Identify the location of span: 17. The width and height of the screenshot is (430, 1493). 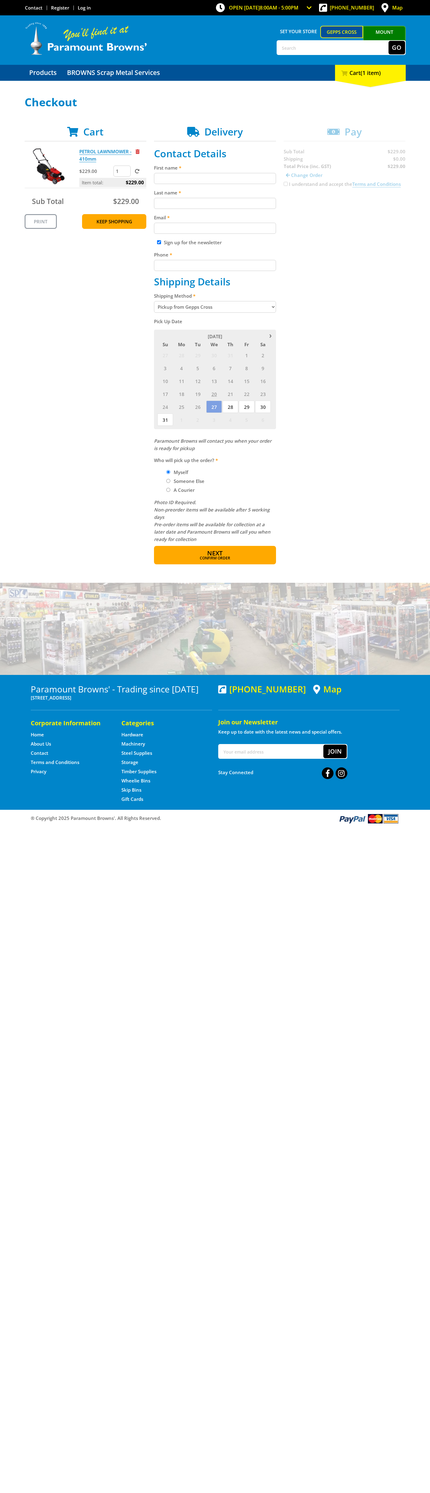
(165, 394).